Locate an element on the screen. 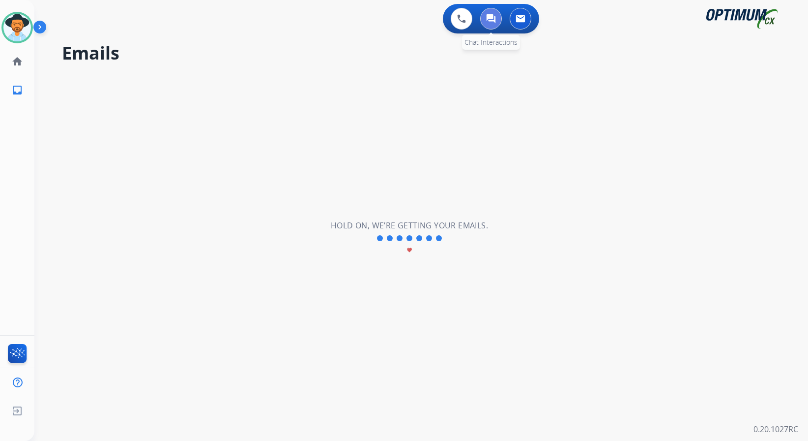  h2: Hold on, we’re getting your emails. is located at coordinates (410, 225).